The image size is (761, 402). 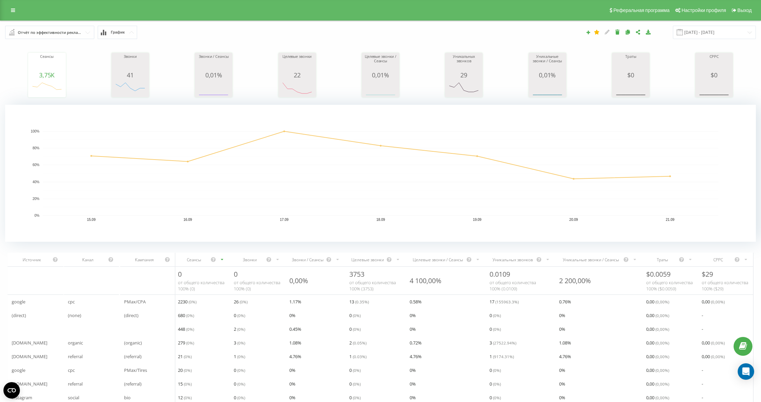 I want to click on span: 680, so click(x=186, y=316).